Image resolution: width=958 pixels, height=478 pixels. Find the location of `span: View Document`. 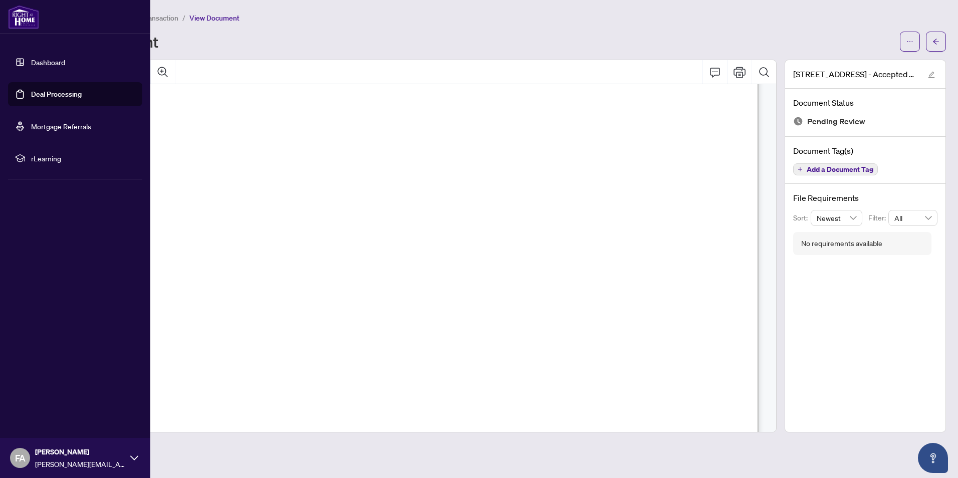

span: View Document is located at coordinates (214, 18).